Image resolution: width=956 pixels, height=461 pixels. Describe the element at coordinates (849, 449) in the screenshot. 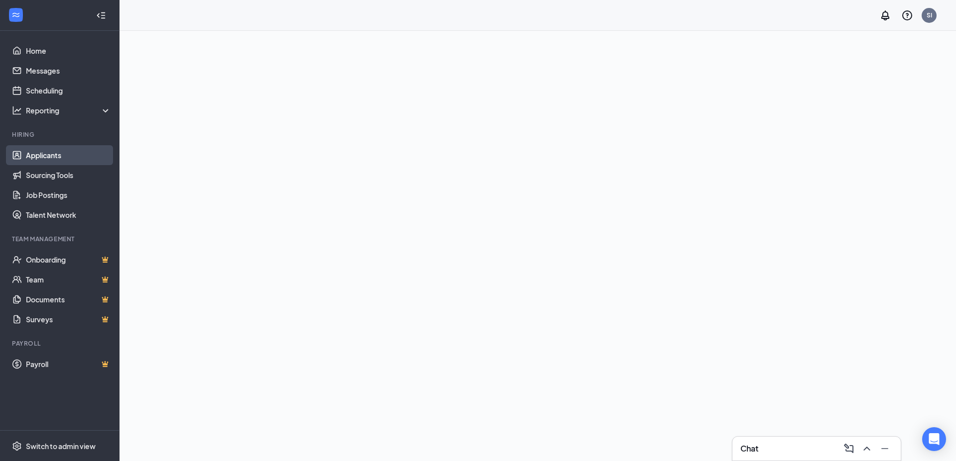

I see `svg: ComposeMessage` at that location.